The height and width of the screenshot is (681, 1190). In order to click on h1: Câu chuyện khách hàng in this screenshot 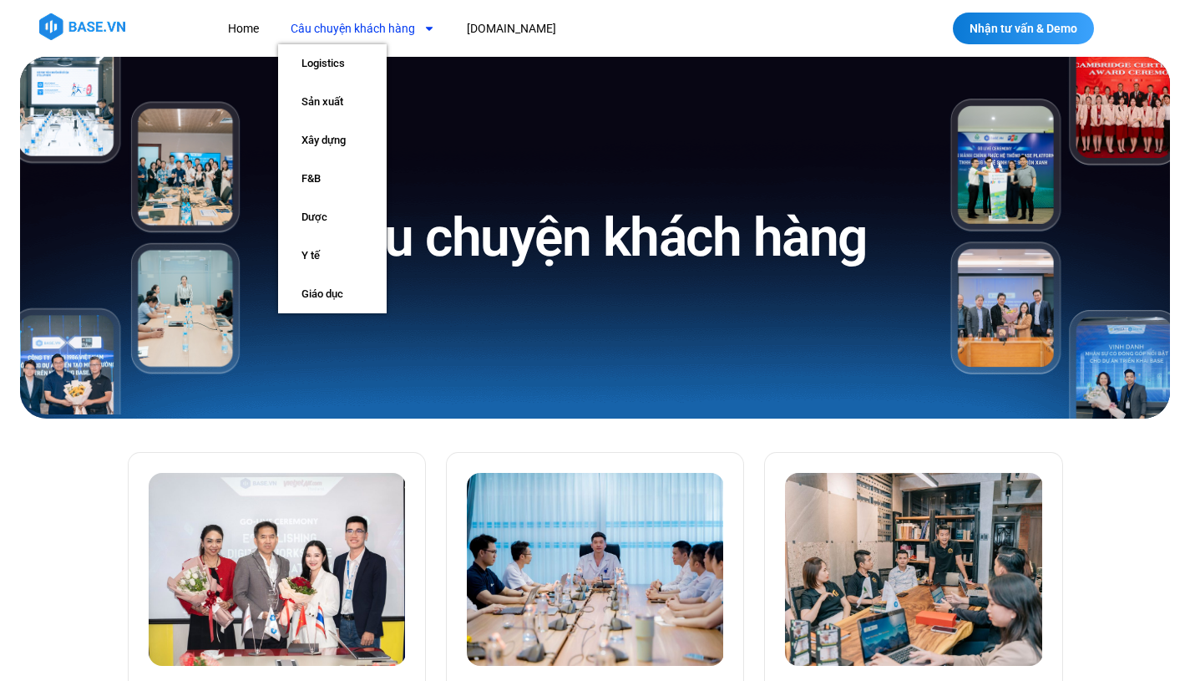, I will do `click(595, 237)`.